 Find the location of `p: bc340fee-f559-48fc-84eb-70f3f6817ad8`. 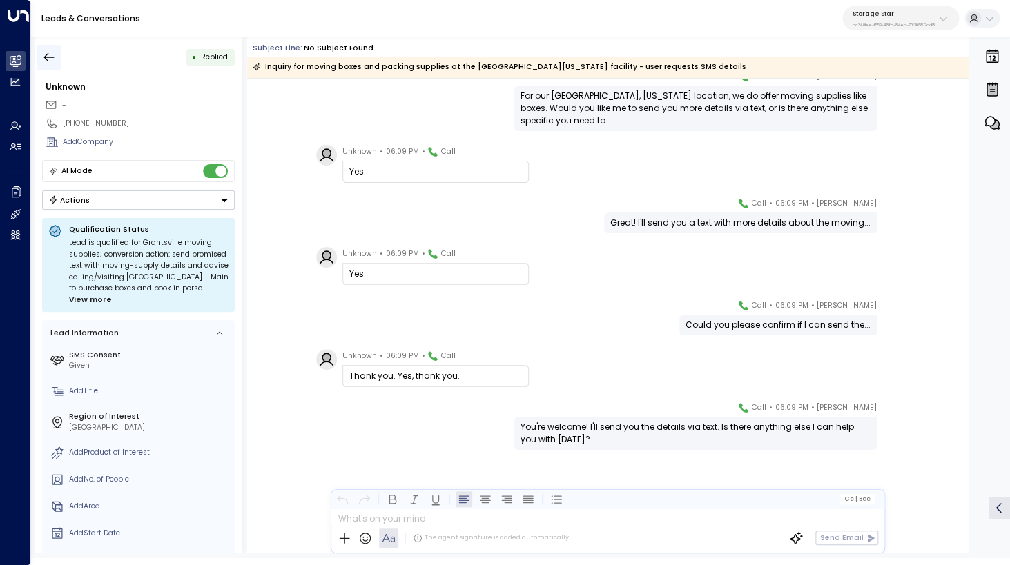

p: bc340fee-f559-48fc-84eb-70f3f6817ad8 is located at coordinates (893, 25).